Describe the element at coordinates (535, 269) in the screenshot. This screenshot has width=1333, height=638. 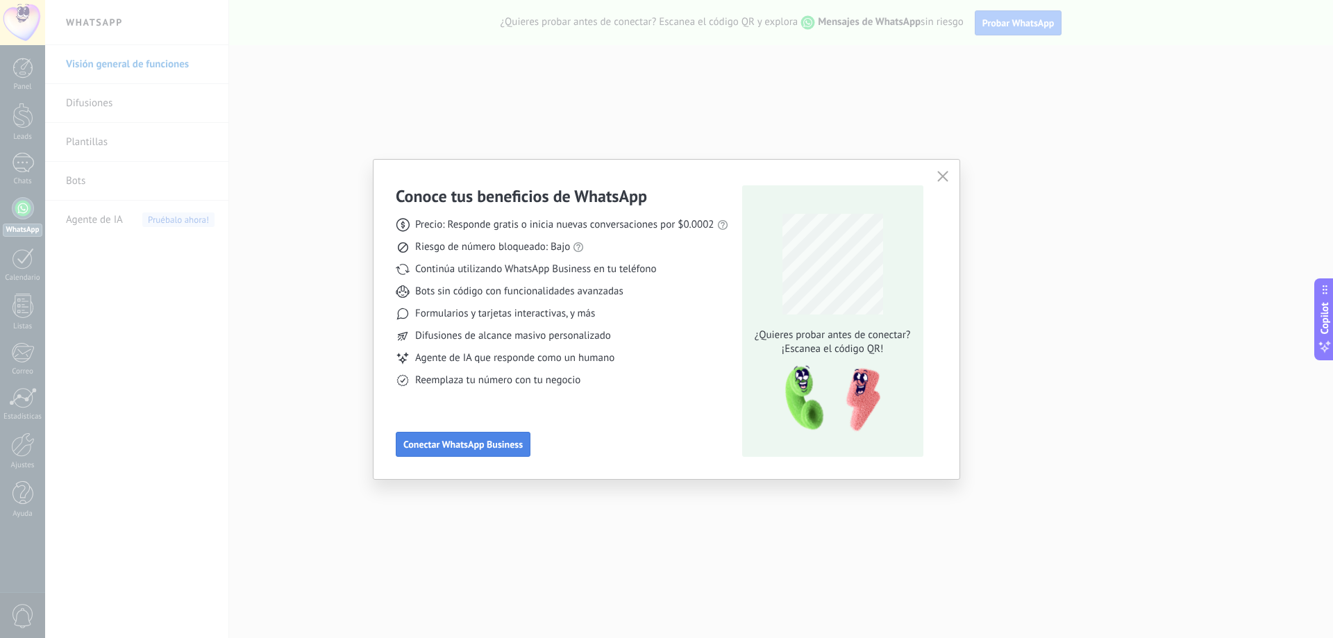
I see `span: Continúa utilizando WhatsApp Business en tu teléfono` at that location.